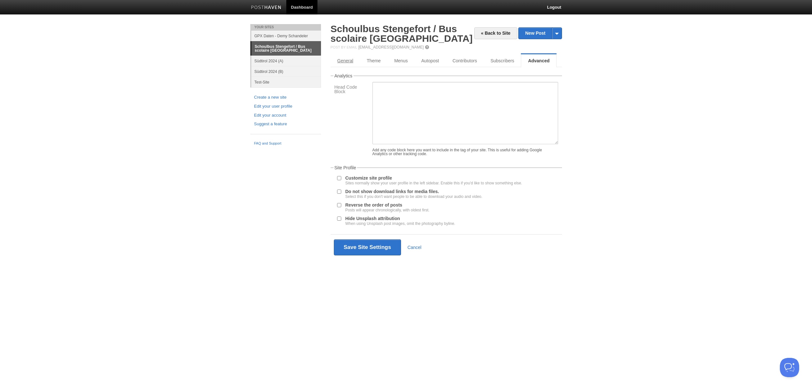 Image resolution: width=812 pixels, height=390 pixels. I want to click on a: Edit your user profile, so click(286, 106).